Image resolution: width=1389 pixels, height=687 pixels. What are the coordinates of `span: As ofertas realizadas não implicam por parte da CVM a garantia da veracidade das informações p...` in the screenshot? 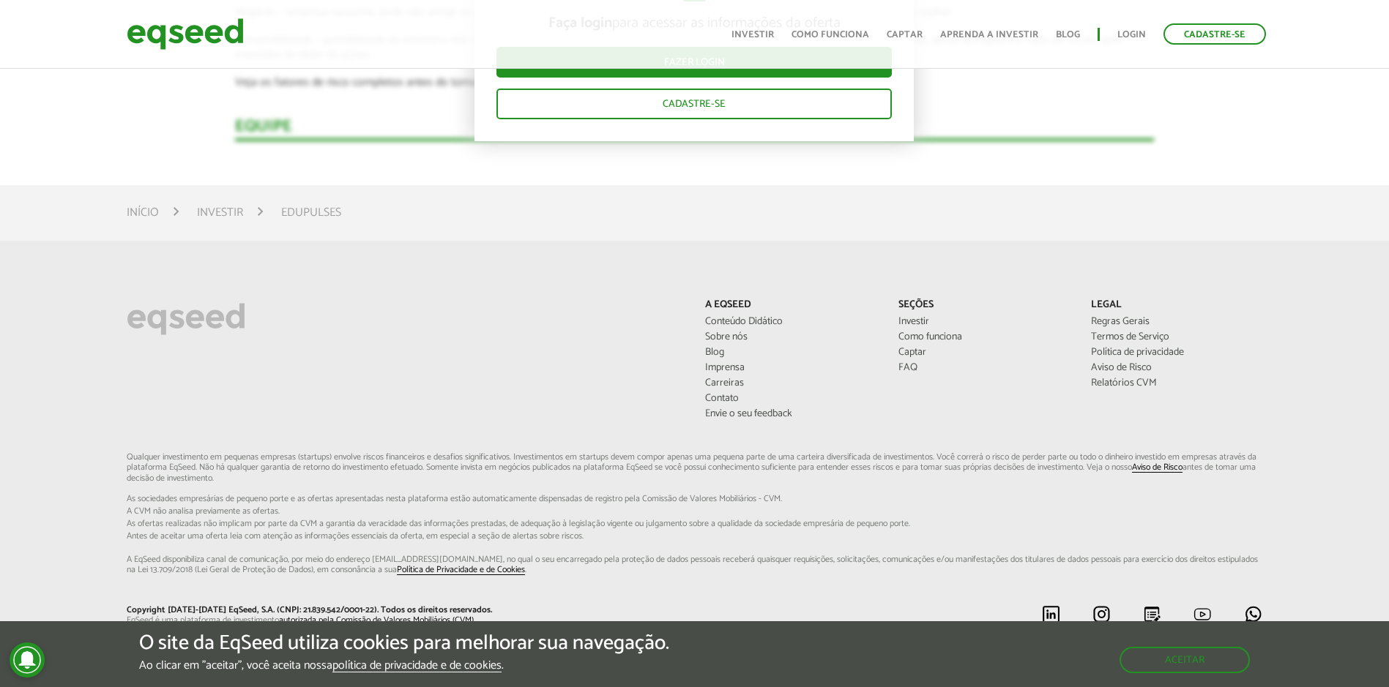 It's located at (694, 524).